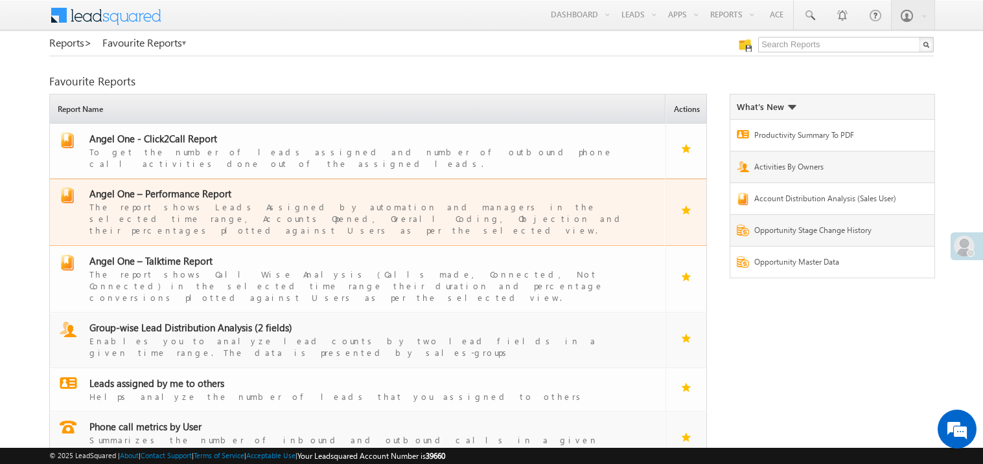 This screenshot has width=983, height=464. What do you see at coordinates (358, 439) in the screenshot?
I see `a: report Phone call metrics by UserSummarizes the number of inbound and outbound calls in a given t...` at bounding box center [358, 439].